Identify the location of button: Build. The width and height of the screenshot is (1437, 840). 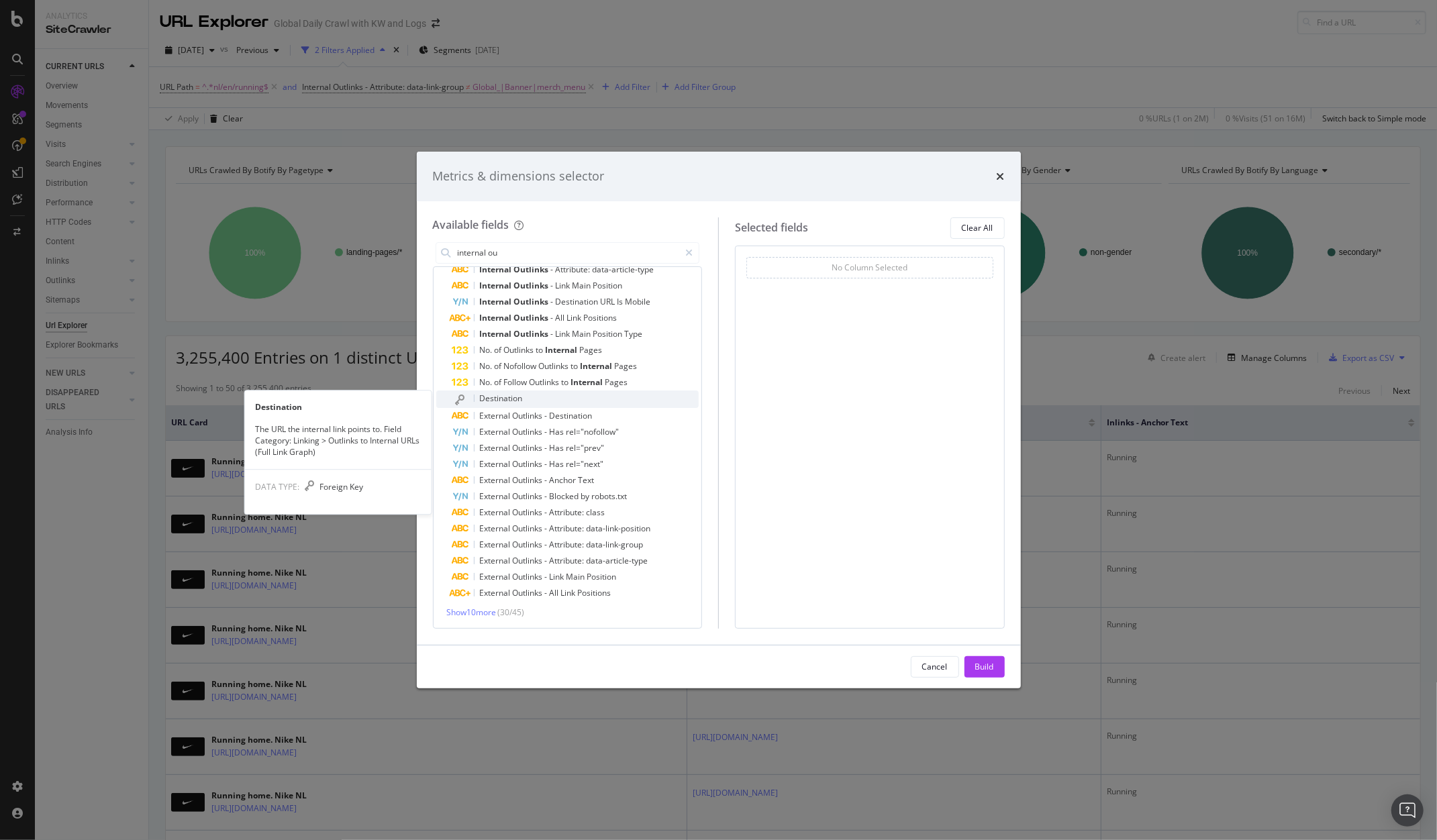
(985, 667).